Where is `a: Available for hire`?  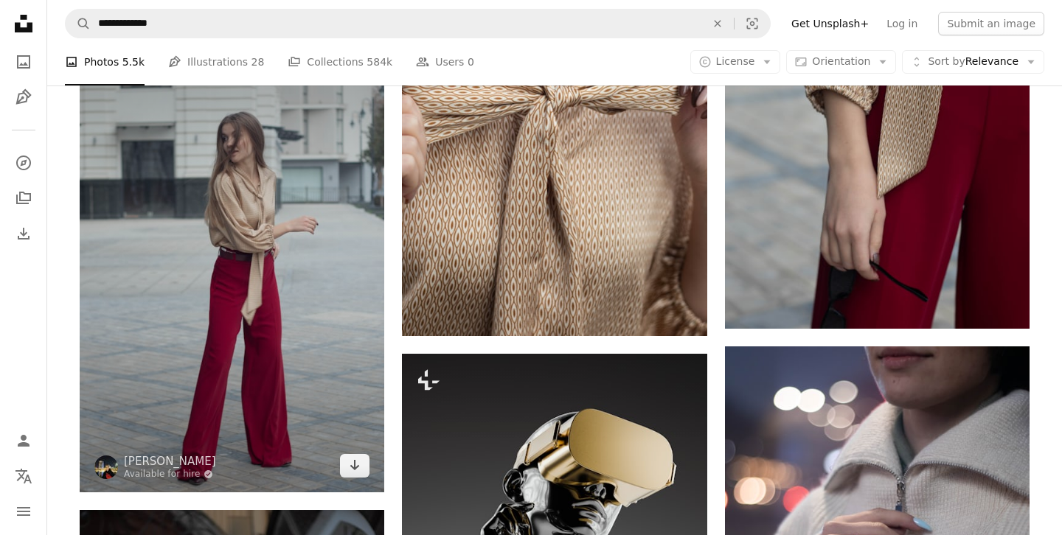
a: Available for hire is located at coordinates (170, 475).